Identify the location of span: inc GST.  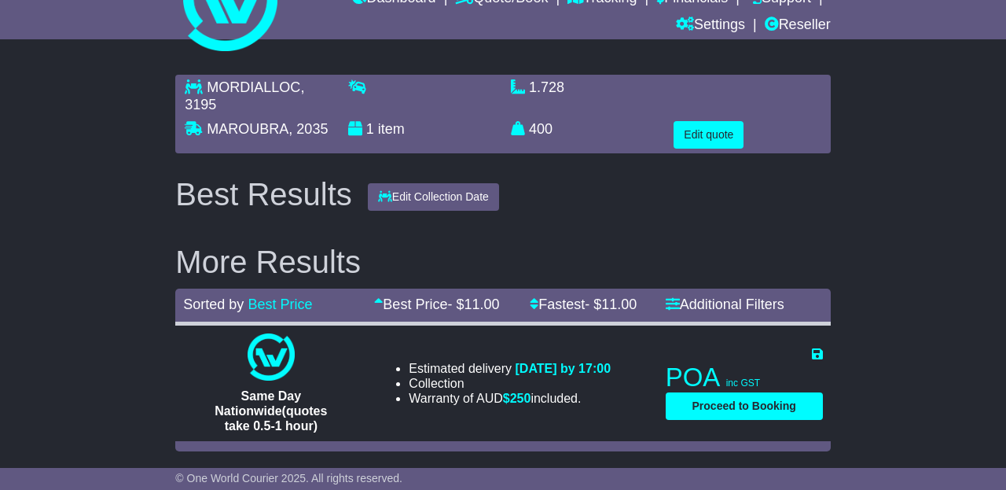
(743, 383).